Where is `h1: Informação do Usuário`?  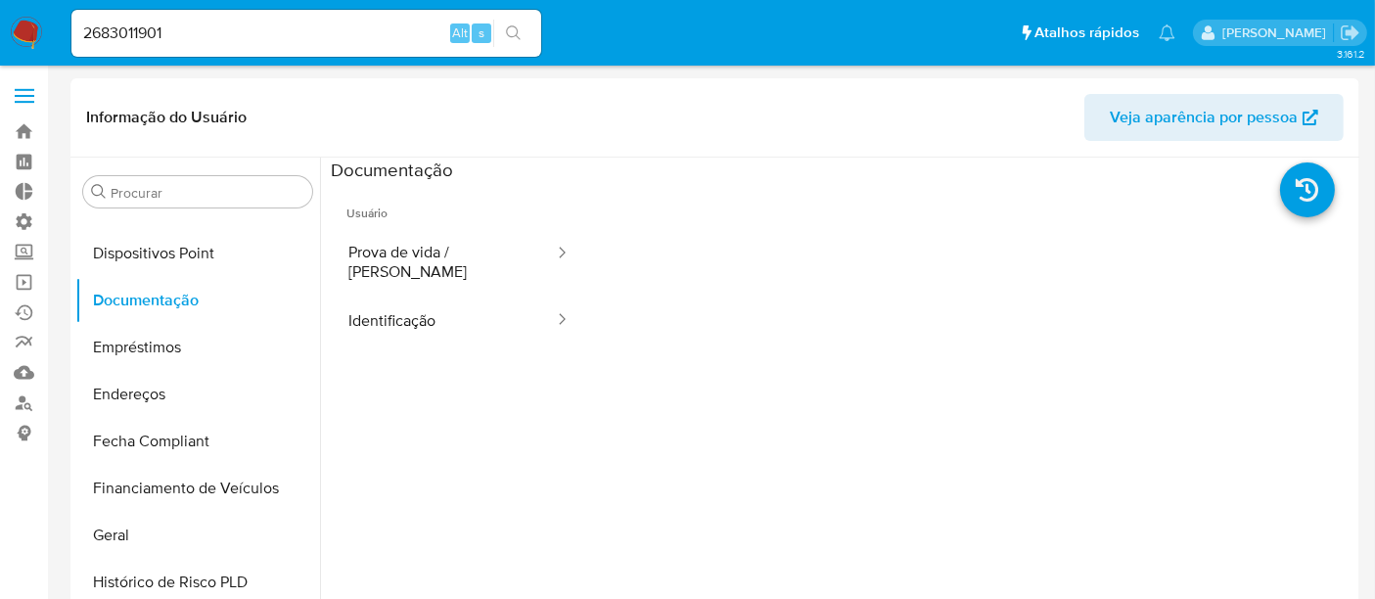 h1: Informação do Usuário is located at coordinates (166, 117).